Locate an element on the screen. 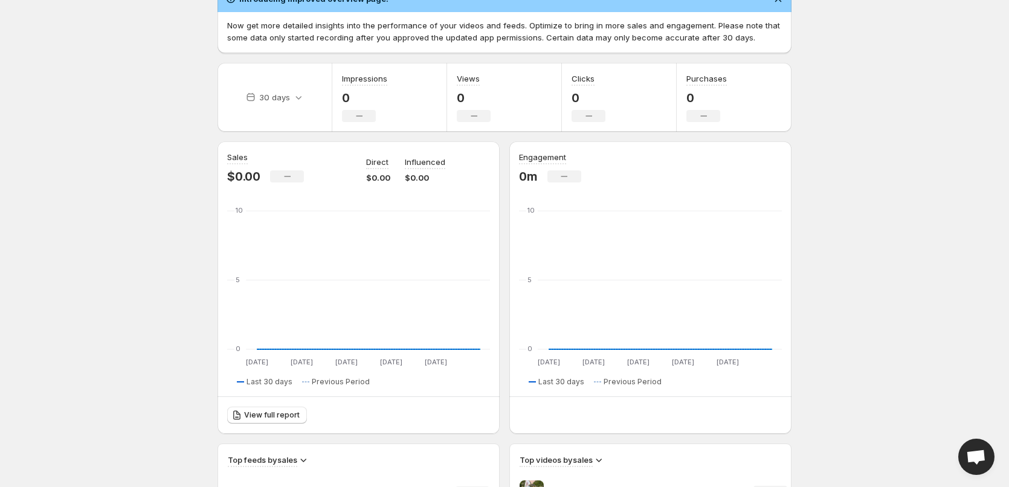 Image resolution: width=1009 pixels, height=487 pixels. span: View full report is located at coordinates (272, 415).